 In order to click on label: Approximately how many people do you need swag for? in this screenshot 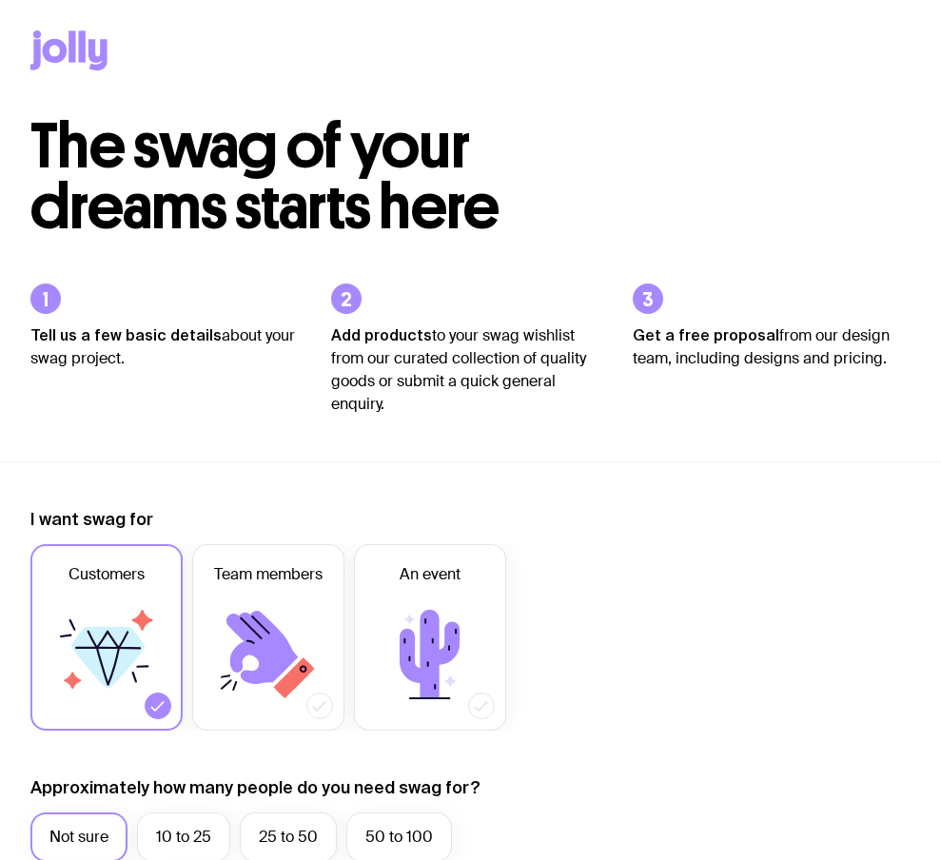, I will do `click(255, 788)`.